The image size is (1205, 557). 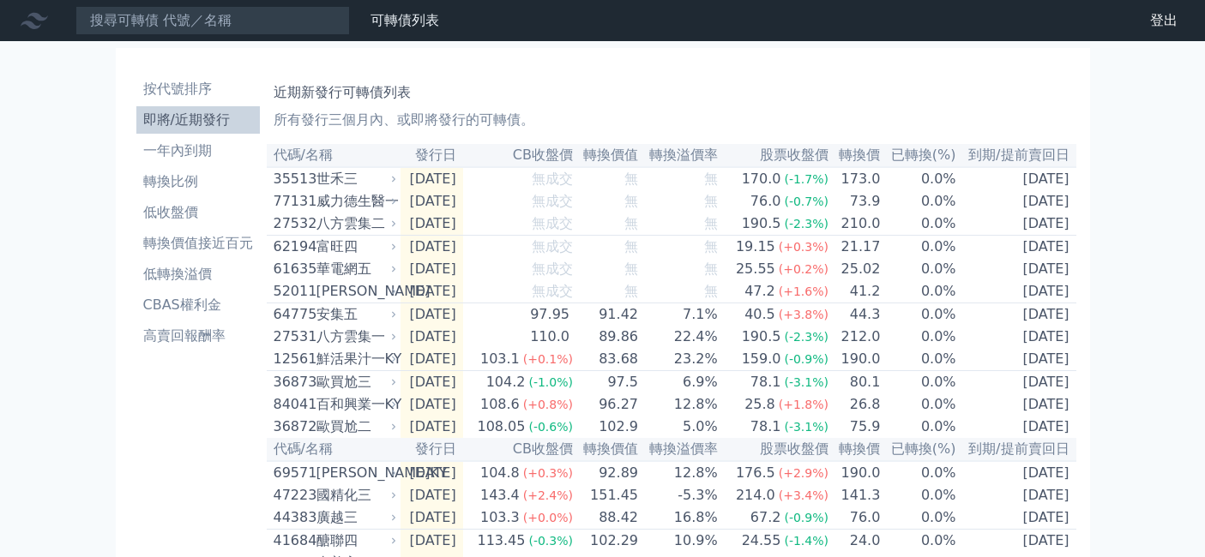 I want to click on span: (-0.6%), so click(x=551, y=427).